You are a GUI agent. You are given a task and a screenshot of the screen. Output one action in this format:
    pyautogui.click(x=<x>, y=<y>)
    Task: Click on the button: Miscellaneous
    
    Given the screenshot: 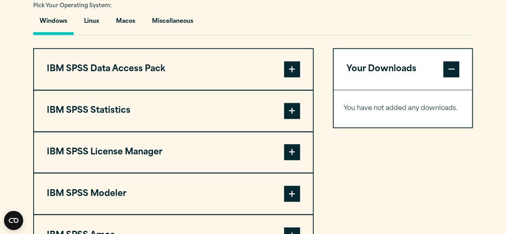 What is the action you would take?
    pyautogui.click(x=172, y=23)
    